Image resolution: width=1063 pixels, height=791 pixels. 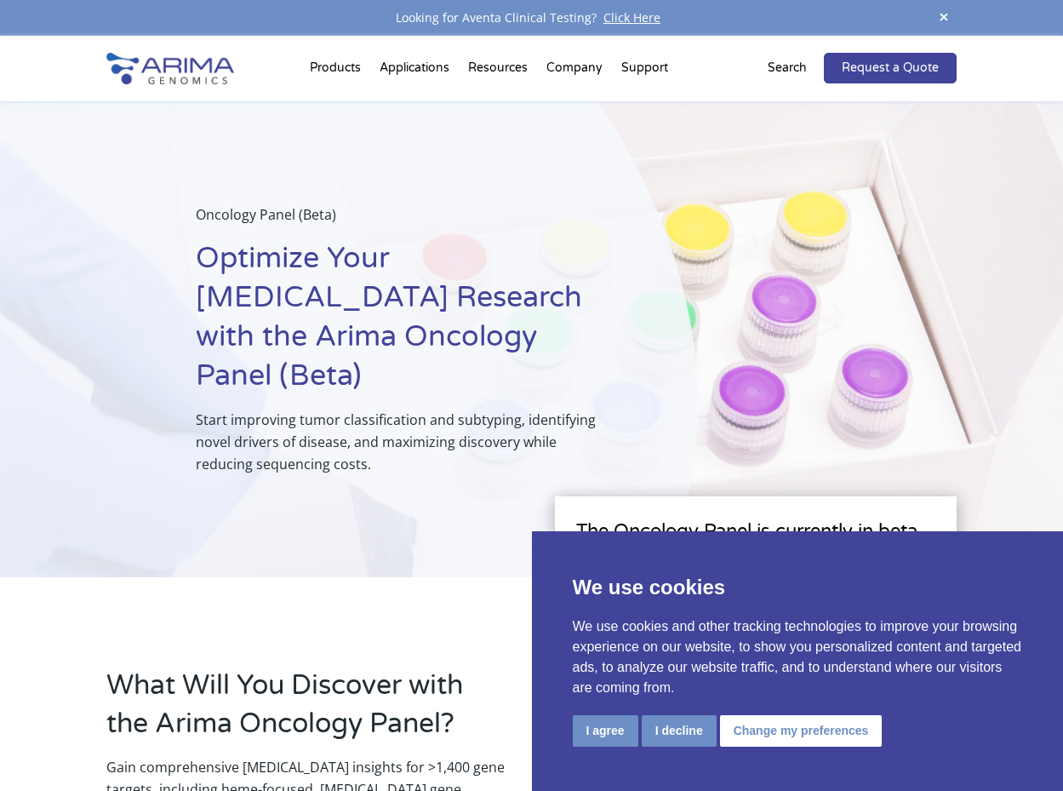 I want to click on h2: What Will You Discover with the Arima Oncology Panel?, so click(x=307, y=711).